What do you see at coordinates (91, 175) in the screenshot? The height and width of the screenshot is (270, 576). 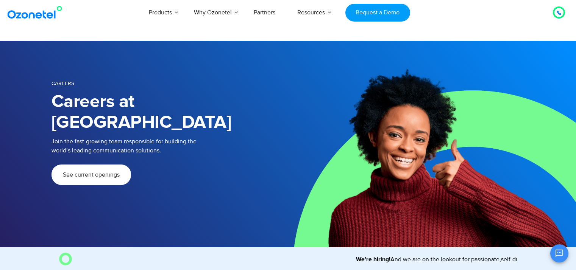 I see `span: See current openings` at bounding box center [91, 175].